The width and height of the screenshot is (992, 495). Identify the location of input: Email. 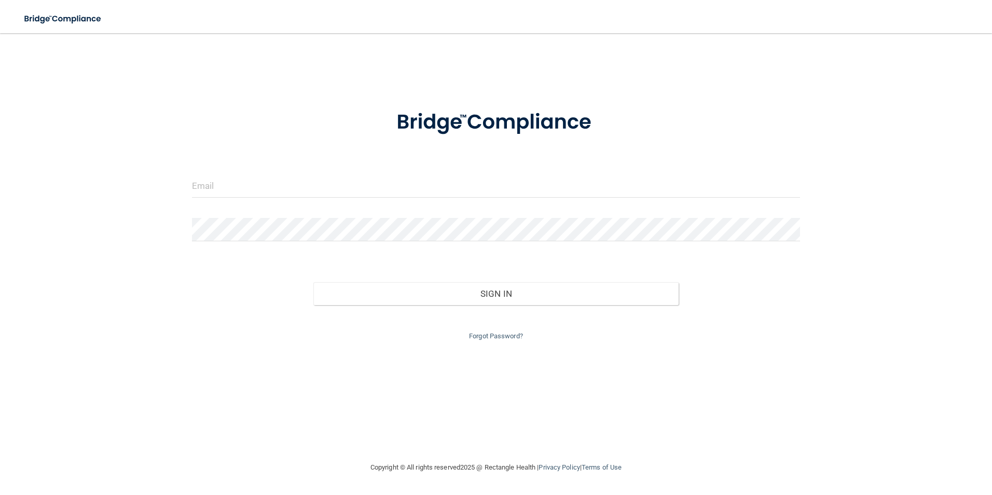
(496, 186).